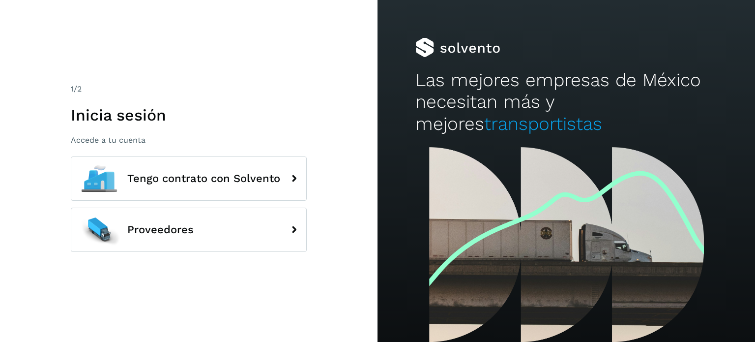 Image resolution: width=755 pixels, height=342 pixels. Describe the element at coordinates (189, 89) in the screenshot. I see `div: /2` at that location.